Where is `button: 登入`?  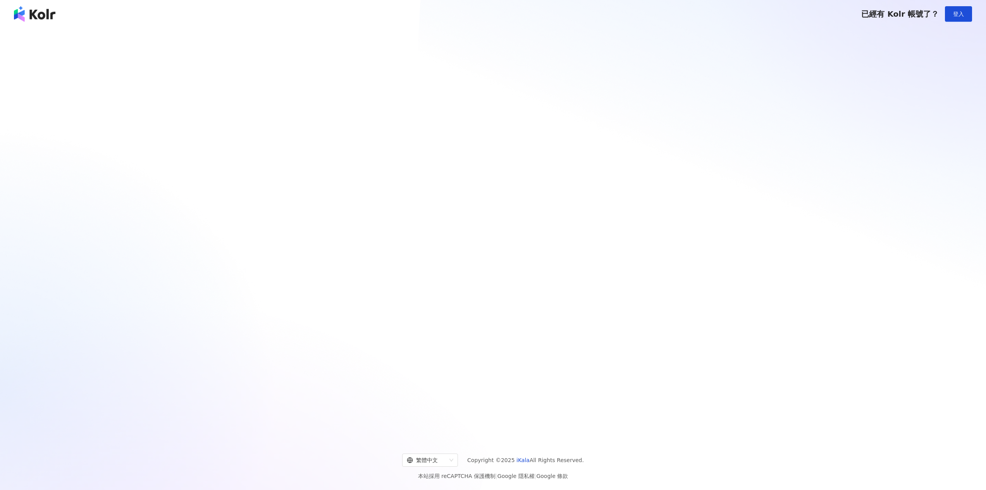 button: 登入 is located at coordinates (958, 14).